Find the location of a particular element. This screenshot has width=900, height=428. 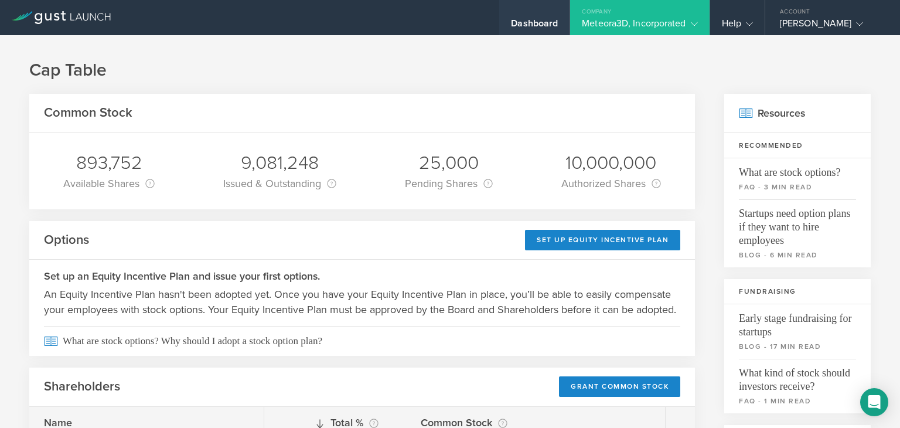

div: Help is located at coordinates (737, 26).